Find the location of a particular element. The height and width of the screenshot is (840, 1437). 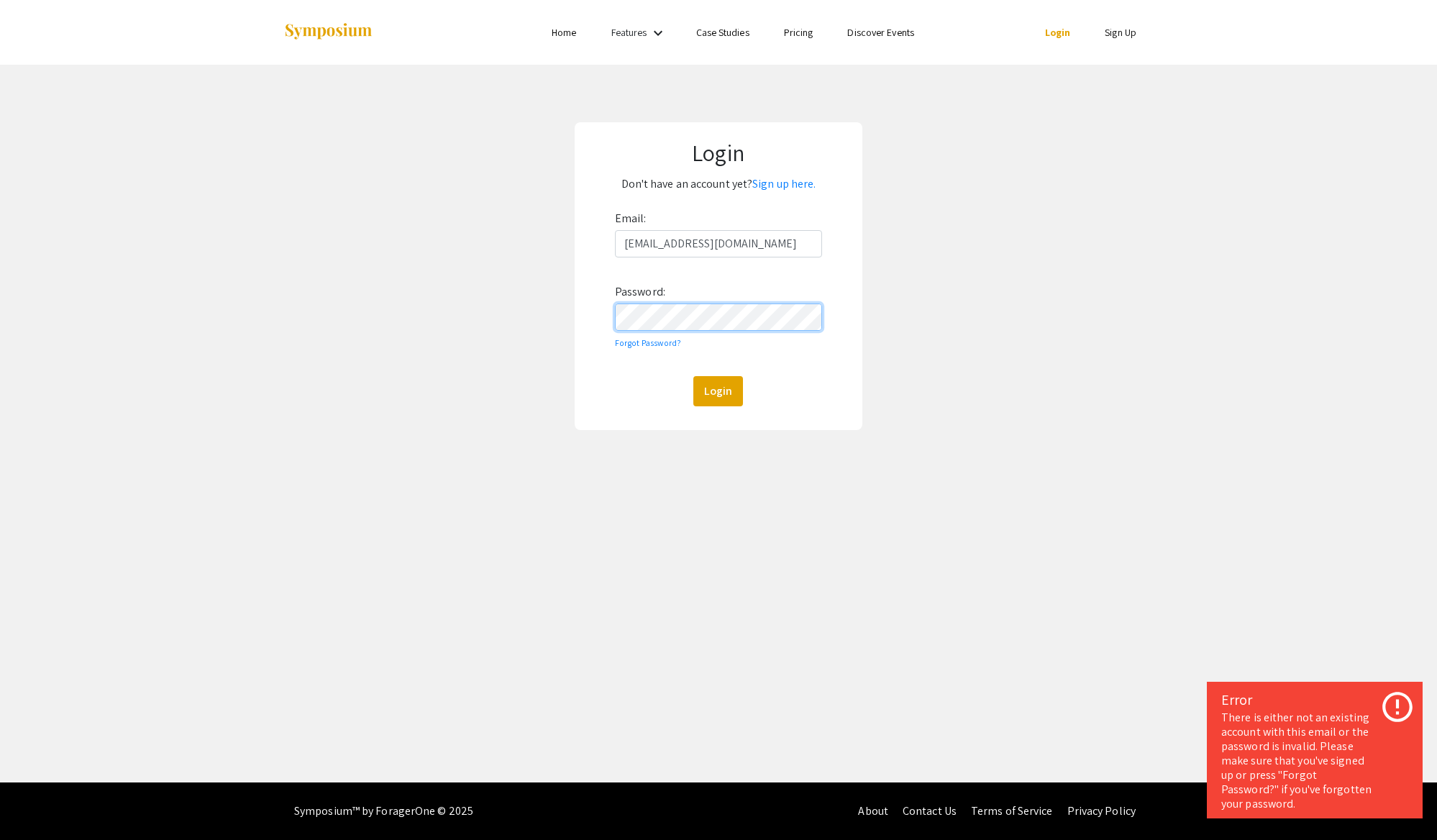

a: Features is located at coordinates (629, 32).